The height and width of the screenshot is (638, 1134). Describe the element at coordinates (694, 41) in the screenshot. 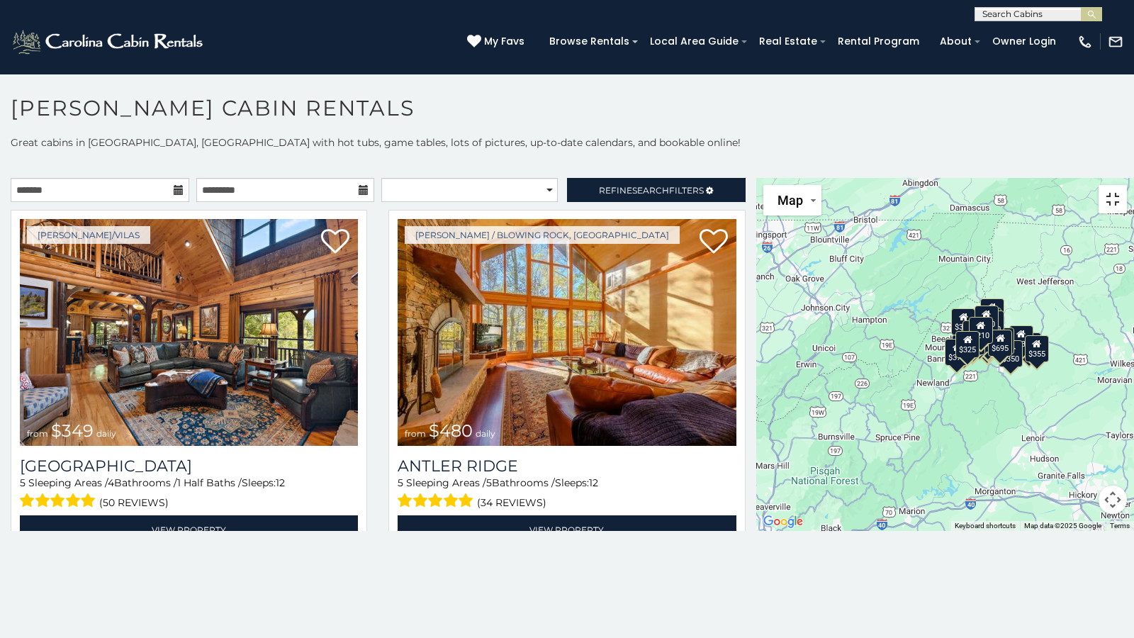

I see `a: Local Area Guide` at that location.